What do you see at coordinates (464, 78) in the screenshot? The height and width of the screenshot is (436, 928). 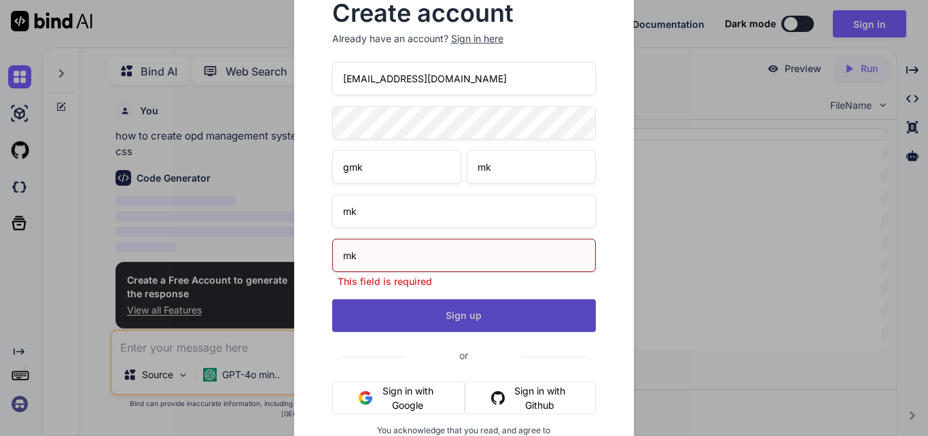 I see `input: Email` at bounding box center [464, 78].